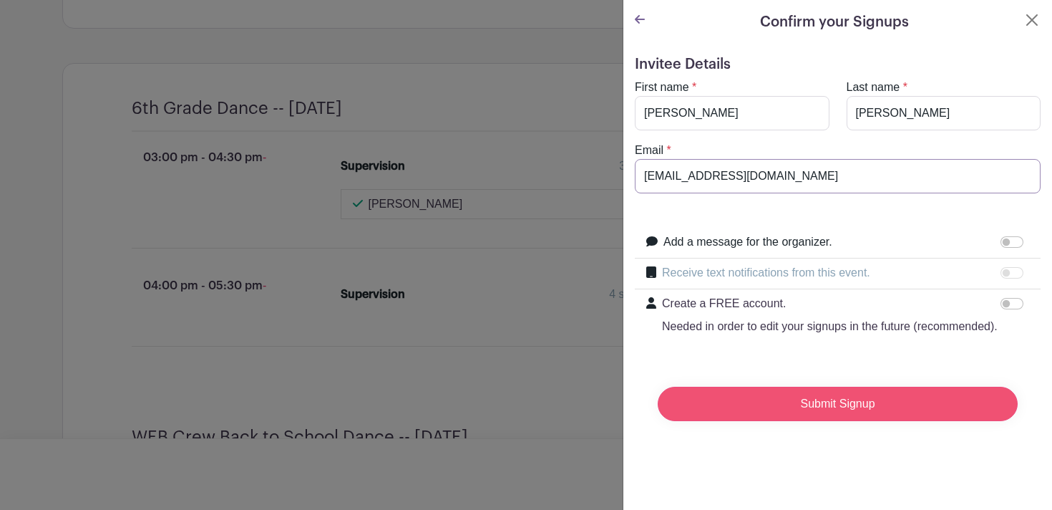 This screenshot has height=510, width=1052. I want to click on p: Needed in order to edit your signups in the future (recommended)., so click(830, 326).